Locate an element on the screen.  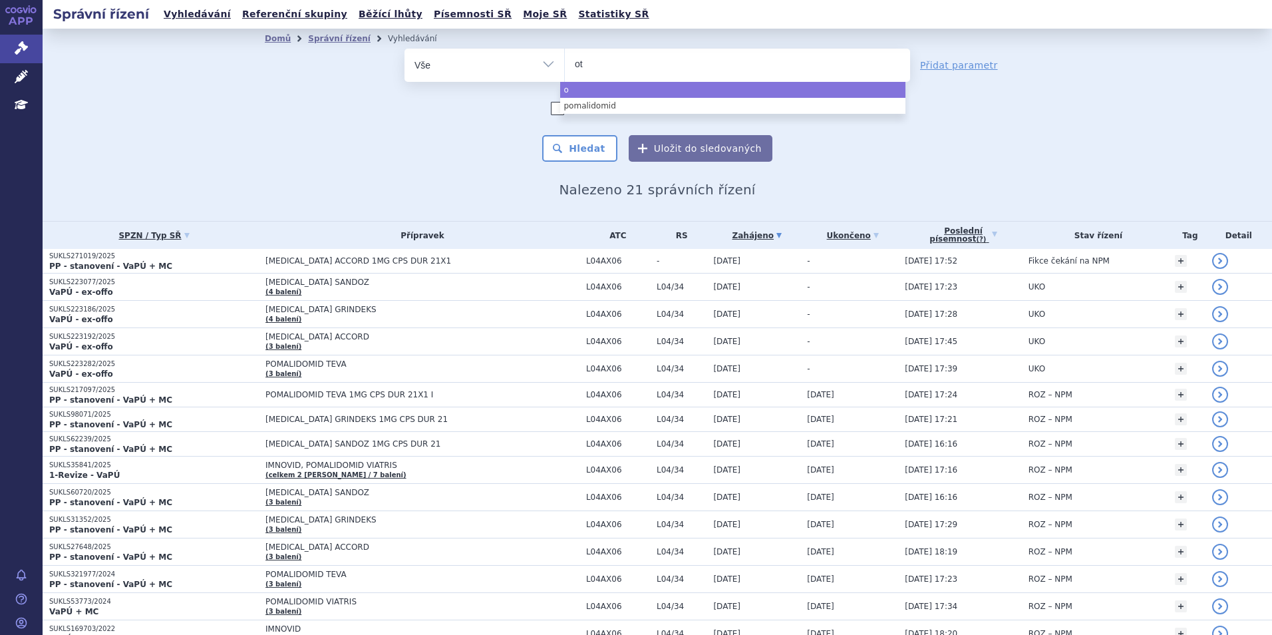
a: Přidat parametr is located at coordinates (959, 65).